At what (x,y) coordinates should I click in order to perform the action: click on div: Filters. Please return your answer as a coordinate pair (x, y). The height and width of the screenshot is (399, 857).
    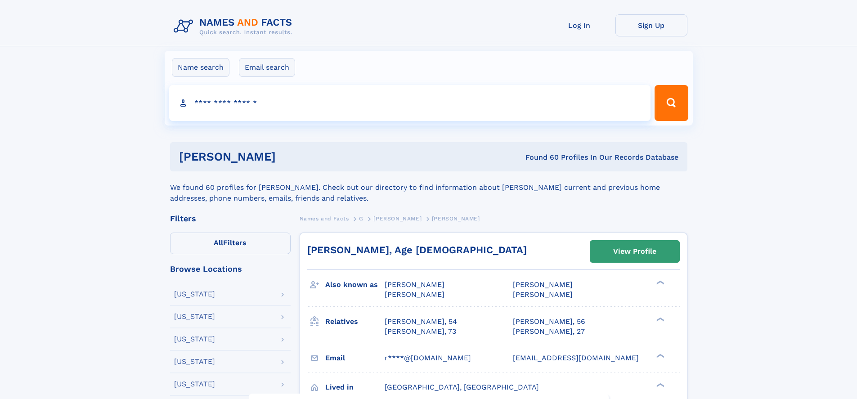
    Looking at the image, I should click on (230, 219).